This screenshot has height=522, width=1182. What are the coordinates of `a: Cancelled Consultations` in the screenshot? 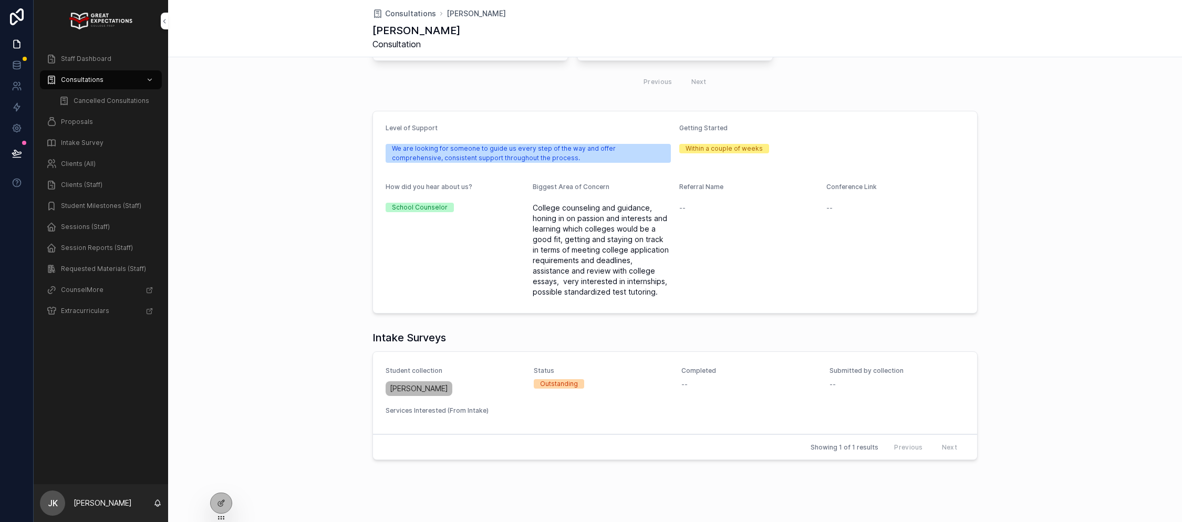 It's located at (107, 101).